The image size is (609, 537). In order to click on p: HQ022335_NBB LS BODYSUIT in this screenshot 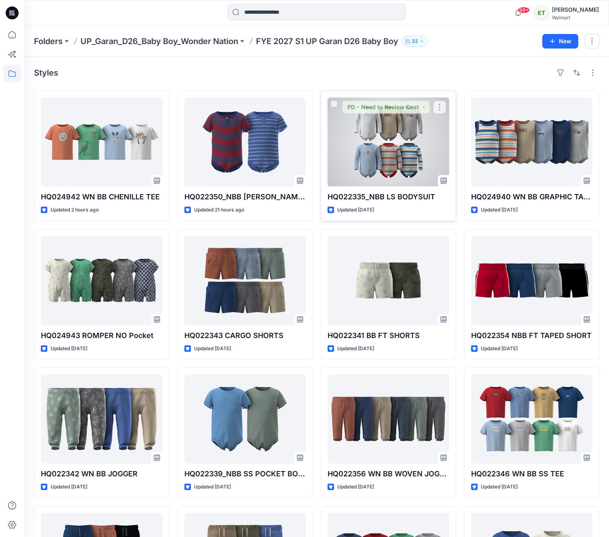, I will do `click(388, 197)`.